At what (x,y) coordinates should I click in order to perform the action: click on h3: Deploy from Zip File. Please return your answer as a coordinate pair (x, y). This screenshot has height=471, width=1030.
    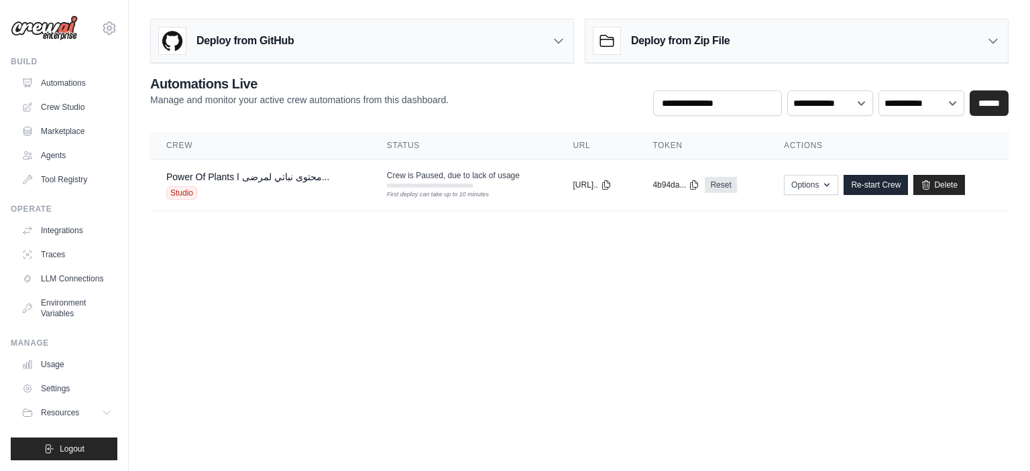
    Looking at the image, I should click on (680, 41).